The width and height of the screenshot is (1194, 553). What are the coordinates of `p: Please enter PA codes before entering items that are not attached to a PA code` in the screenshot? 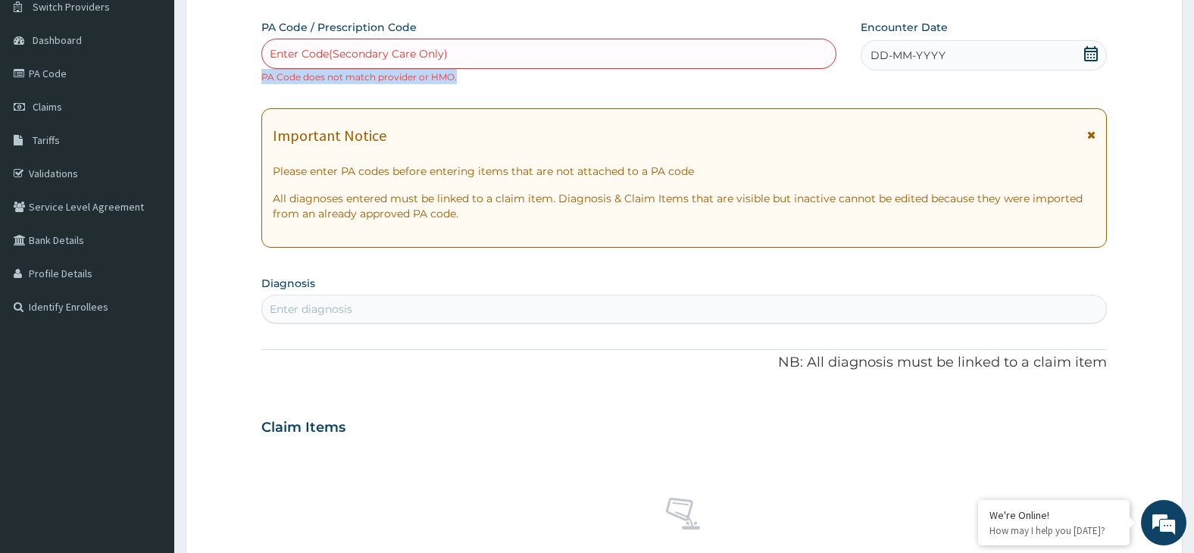 It's located at (684, 171).